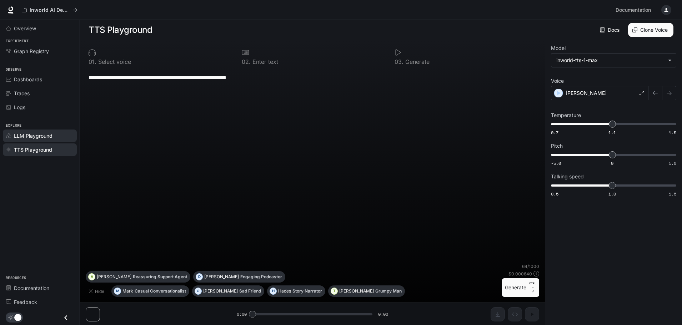 The image size is (682, 325). Describe the element at coordinates (120, 30) in the screenshot. I see `h1: TTS Playground` at that location.